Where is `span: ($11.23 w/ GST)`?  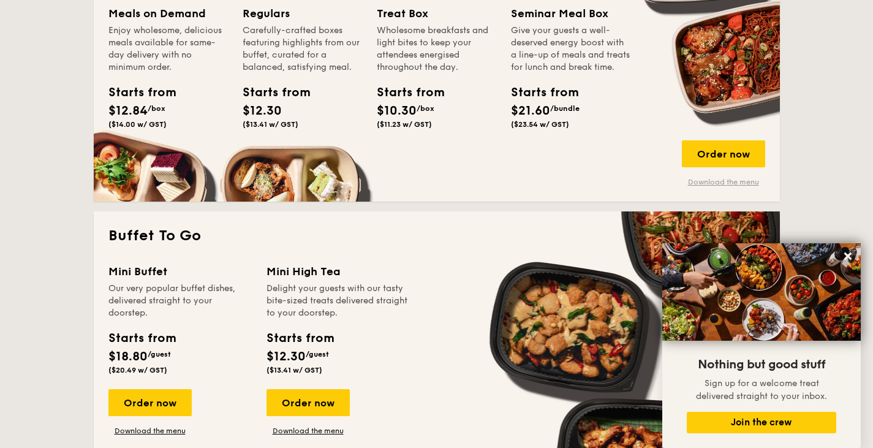
span: ($11.23 w/ GST) is located at coordinates (405, 124).